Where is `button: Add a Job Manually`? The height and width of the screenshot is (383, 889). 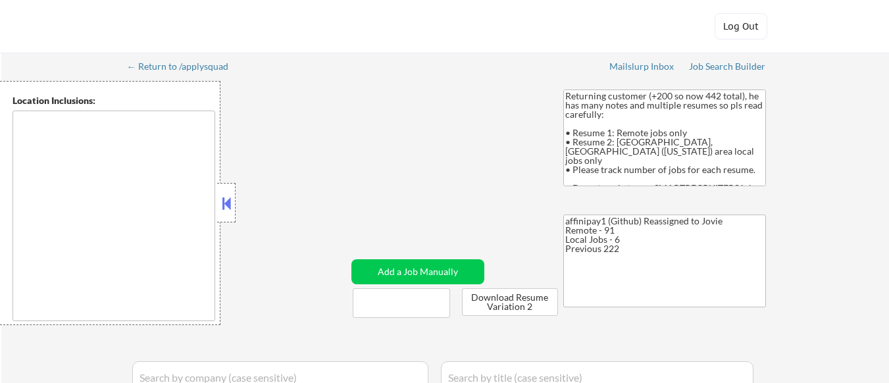 button: Add a Job Manually is located at coordinates (418, 272).